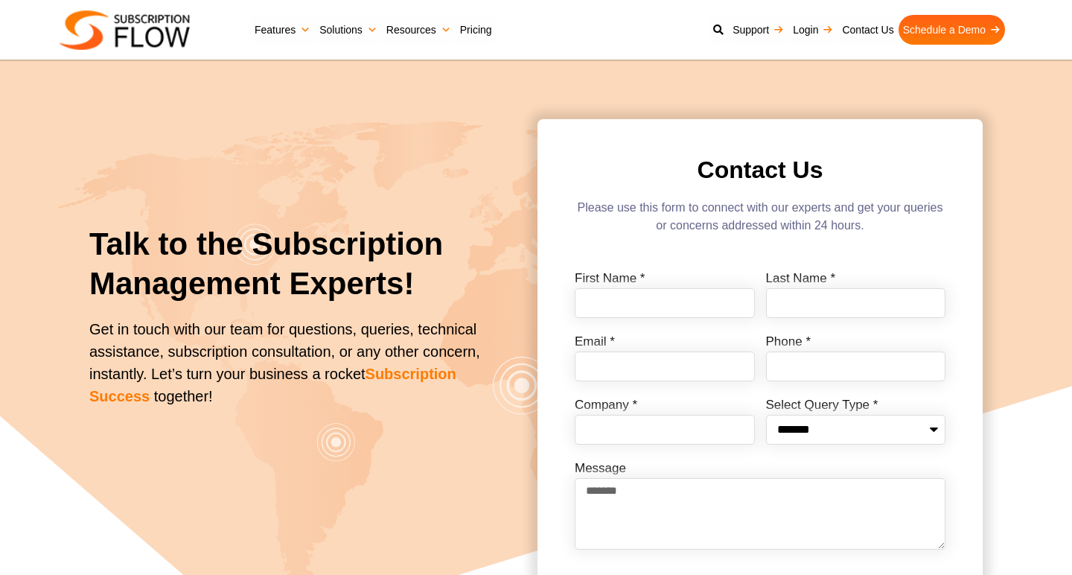 Image resolution: width=1072 pixels, height=575 pixels. Describe the element at coordinates (951, 30) in the screenshot. I see `a: Schedule a Demo` at that location.